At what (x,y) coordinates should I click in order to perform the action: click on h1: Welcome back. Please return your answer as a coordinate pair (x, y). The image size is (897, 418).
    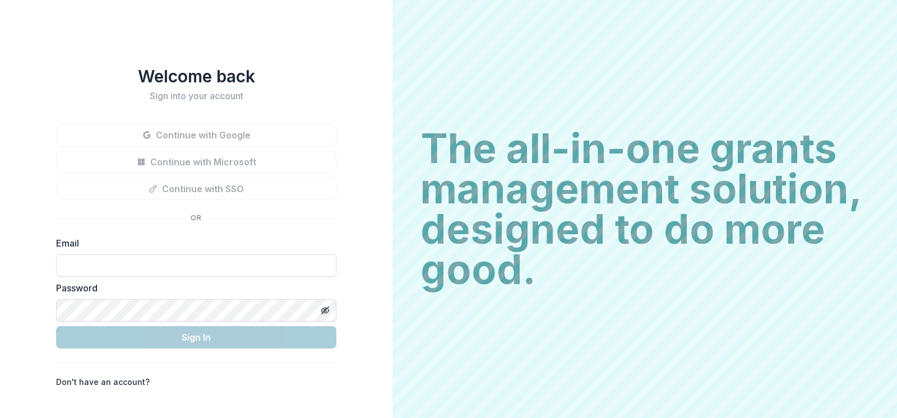
    Looking at the image, I should click on (196, 76).